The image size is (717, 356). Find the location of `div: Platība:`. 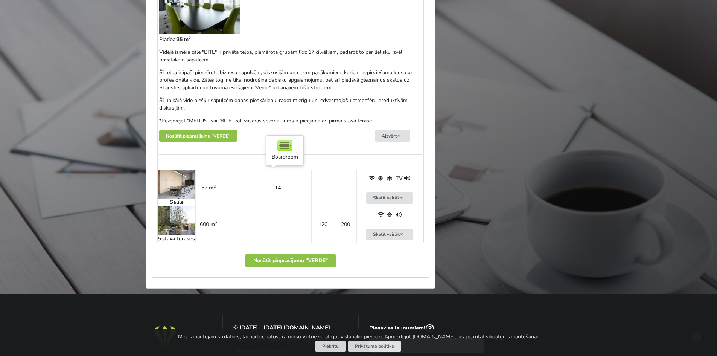

div: Platība: is located at coordinates (291, 102).